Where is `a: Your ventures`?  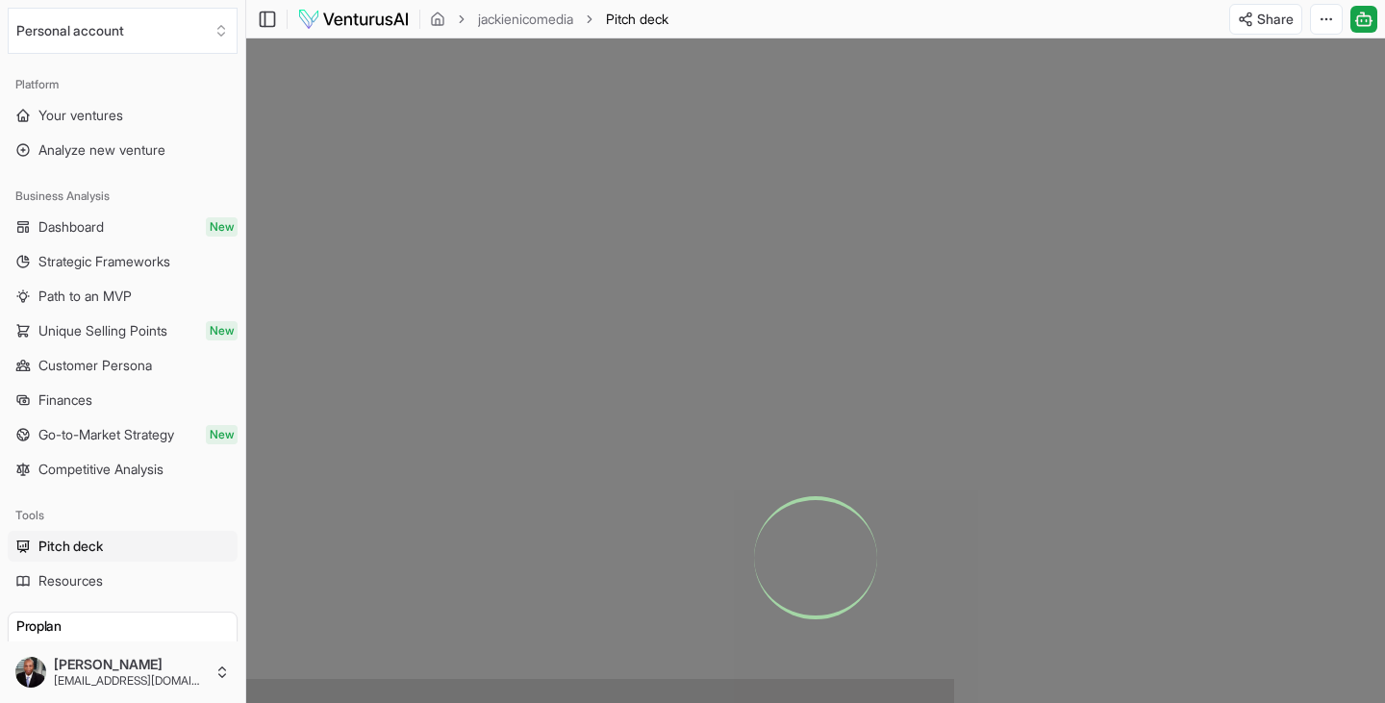
a: Your ventures is located at coordinates (122, 115).